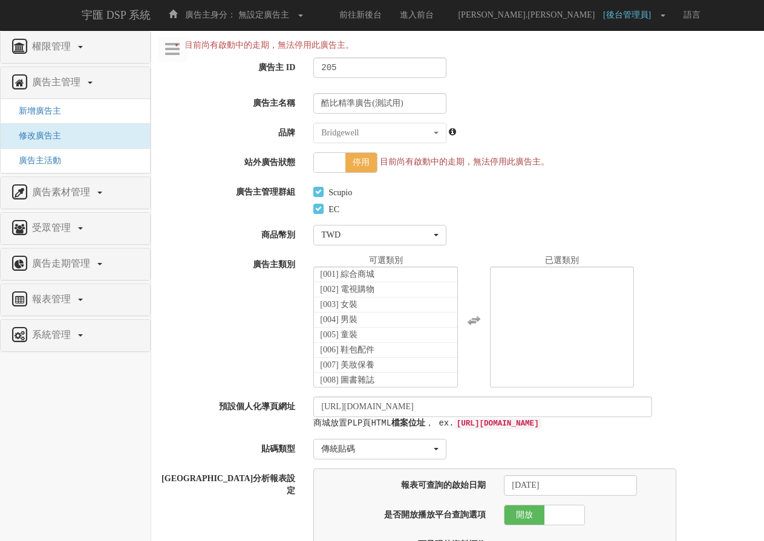 The image size is (764, 541). What do you see at coordinates (361, 163) in the screenshot?
I see `span: 停用` at bounding box center [361, 163].